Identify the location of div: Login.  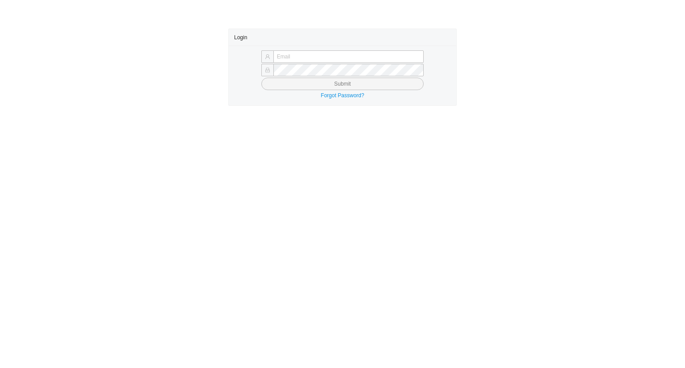
(343, 37).